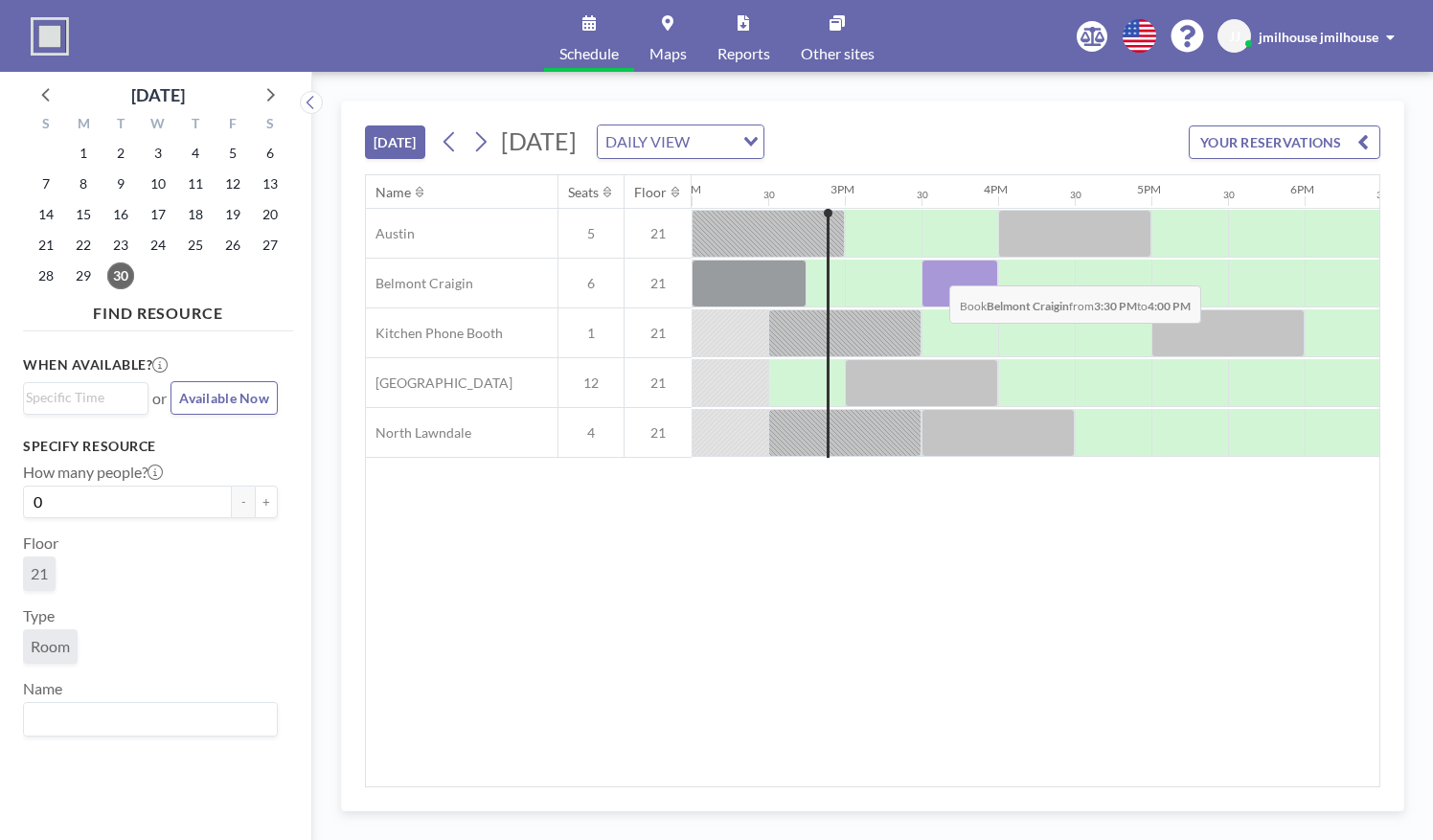 The width and height of the screenshot is (1433, 840). What do you see at coordinates (93, 472) in the screenshot?
I see `label: How many people?` at bounding box center [93, 472].